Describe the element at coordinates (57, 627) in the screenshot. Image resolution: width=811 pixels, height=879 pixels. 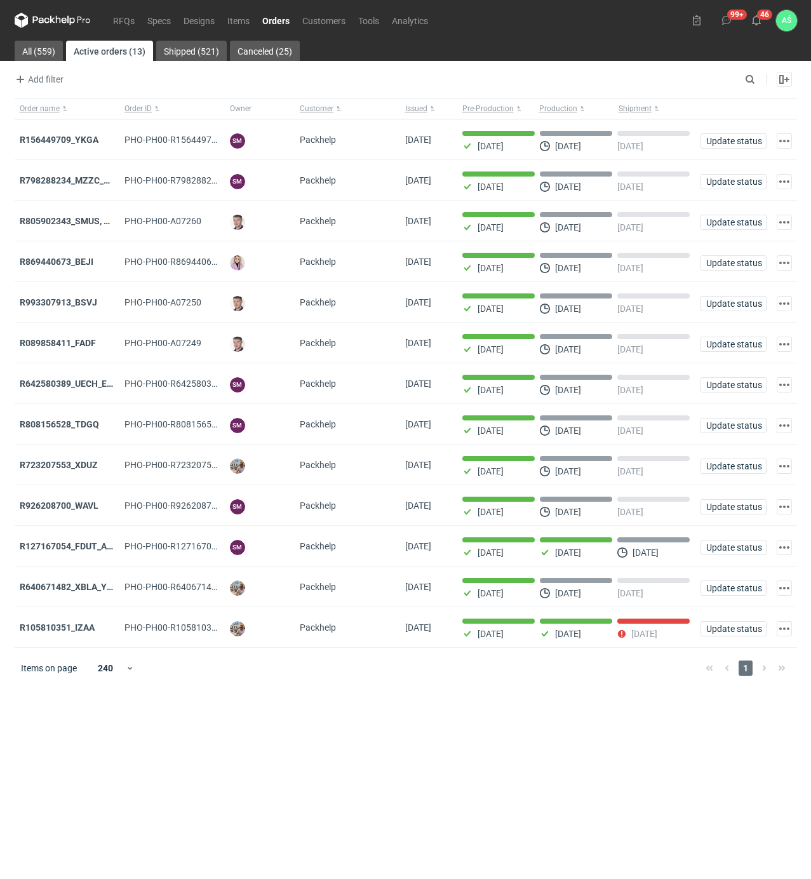
I see `a: R105810351_IZAA` at that location.